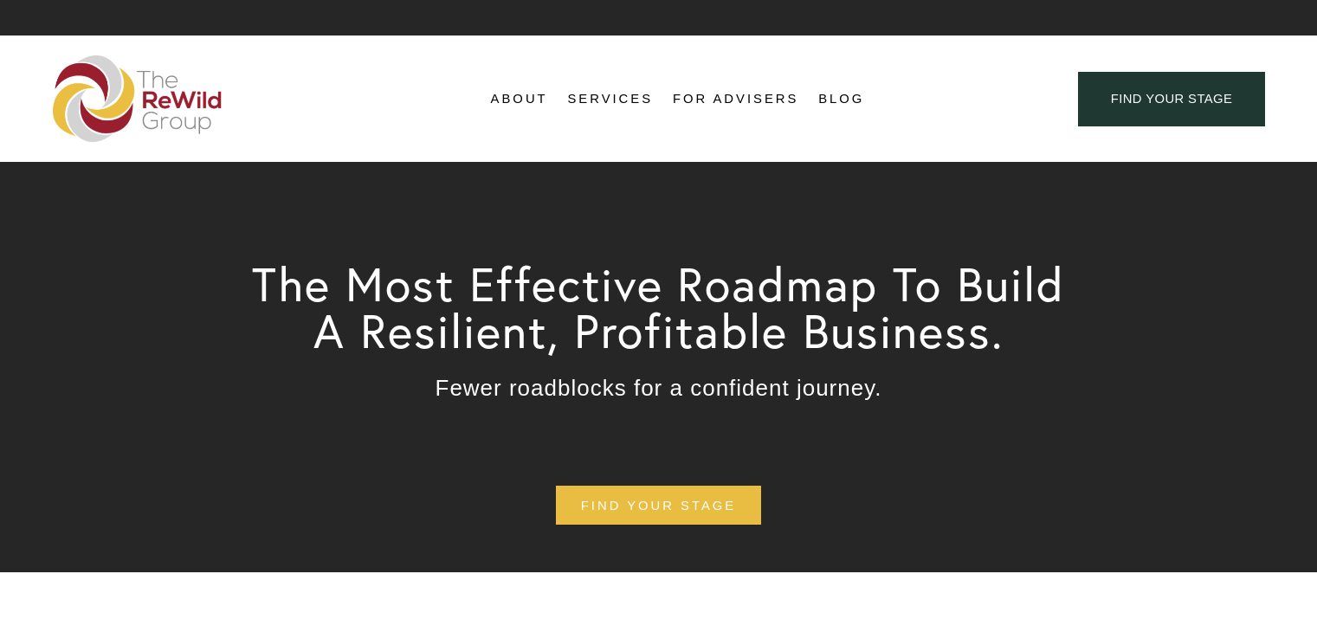 This screenshot has height=632, width=1317. What do you see at coordinates (841, 99) in the screenshot?
I see `a: Blog` at bounding box center [841, 99].